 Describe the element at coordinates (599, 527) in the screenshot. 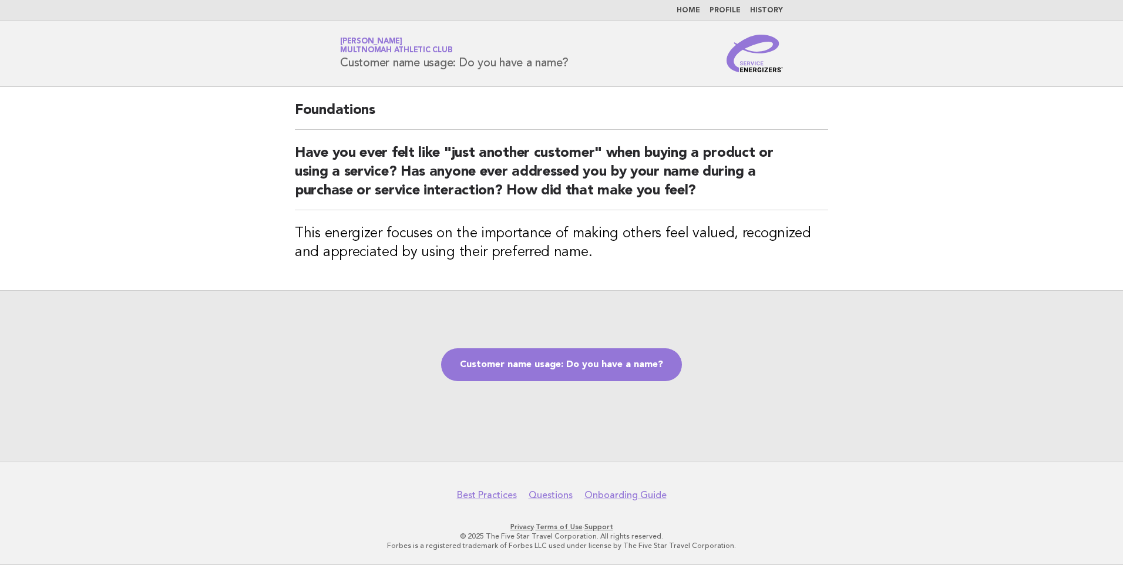

I see `a: Support` at that location.